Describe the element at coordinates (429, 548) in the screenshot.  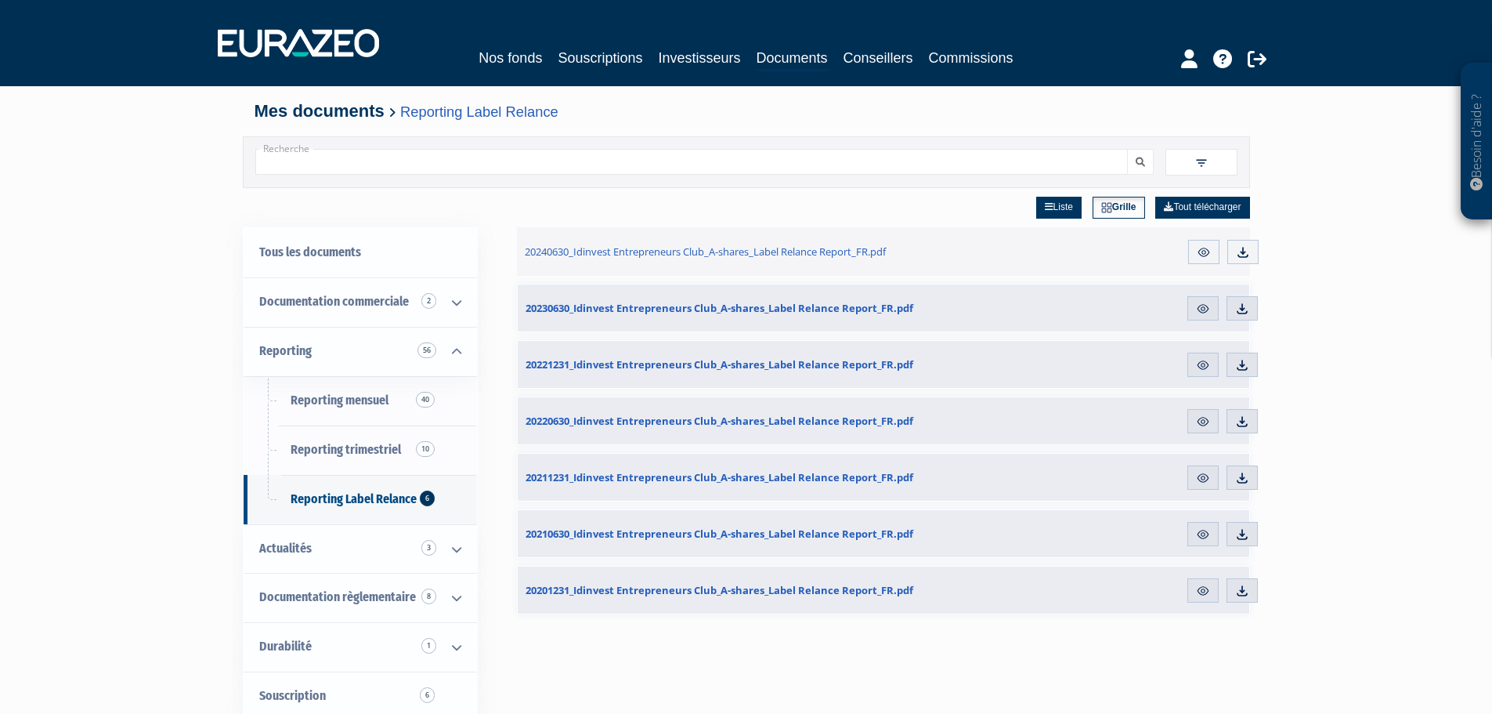
I see `span: 3` at that location.